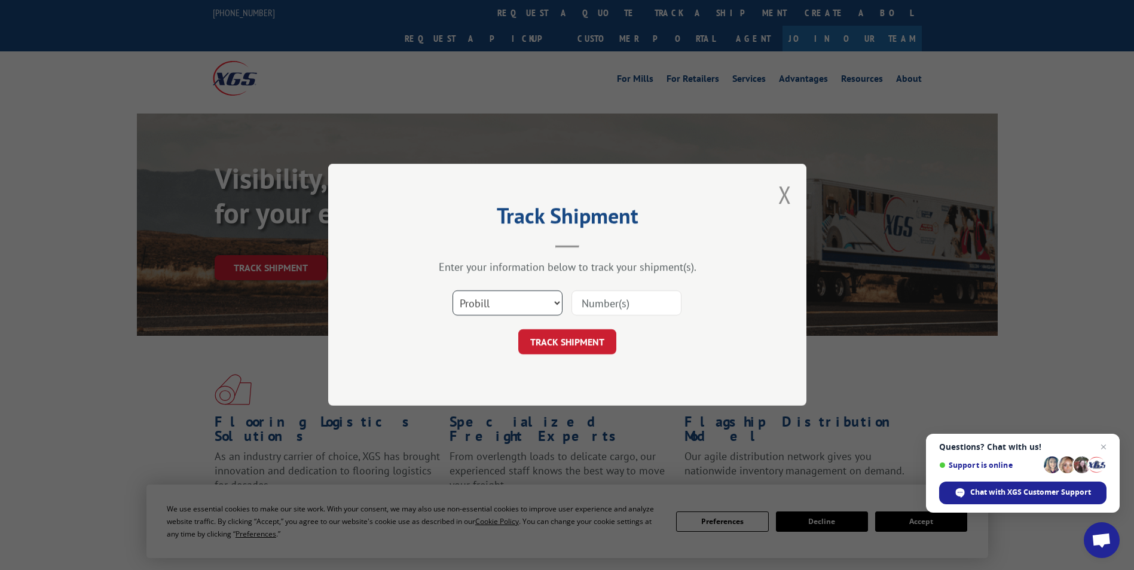 This screenshot has height=570, width=1134. Describe the element at coordinates (785, 194) in the screenshot. I see `button: Close modal` at that location.